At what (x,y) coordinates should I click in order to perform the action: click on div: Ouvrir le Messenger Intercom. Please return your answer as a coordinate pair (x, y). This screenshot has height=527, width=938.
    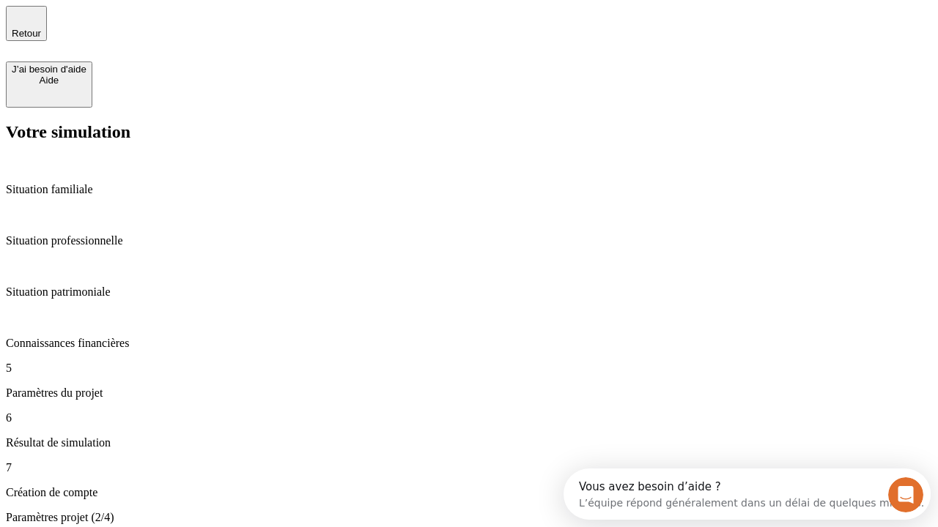
    Looking at the image, I should click on (204, 26).